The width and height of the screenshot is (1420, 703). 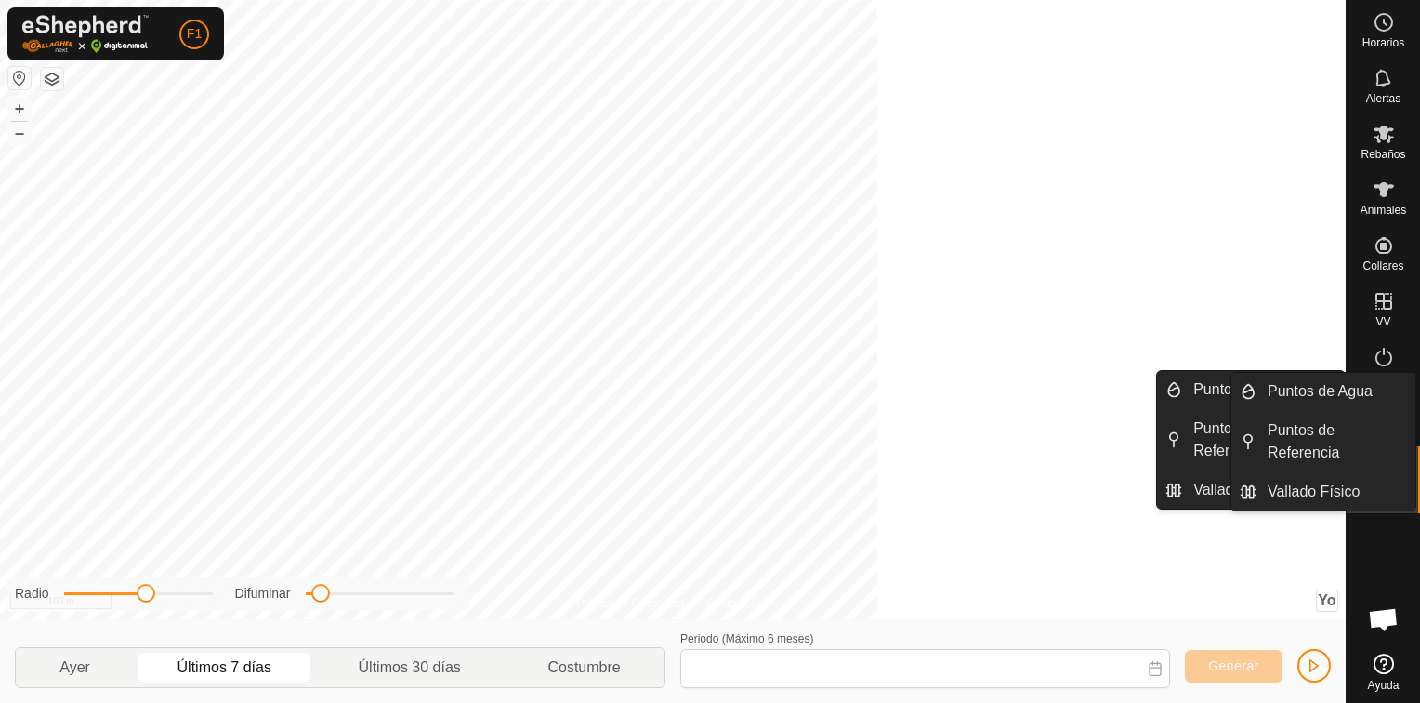 I want to click on span: Últimos 30 días, so click(x=410, y=667).